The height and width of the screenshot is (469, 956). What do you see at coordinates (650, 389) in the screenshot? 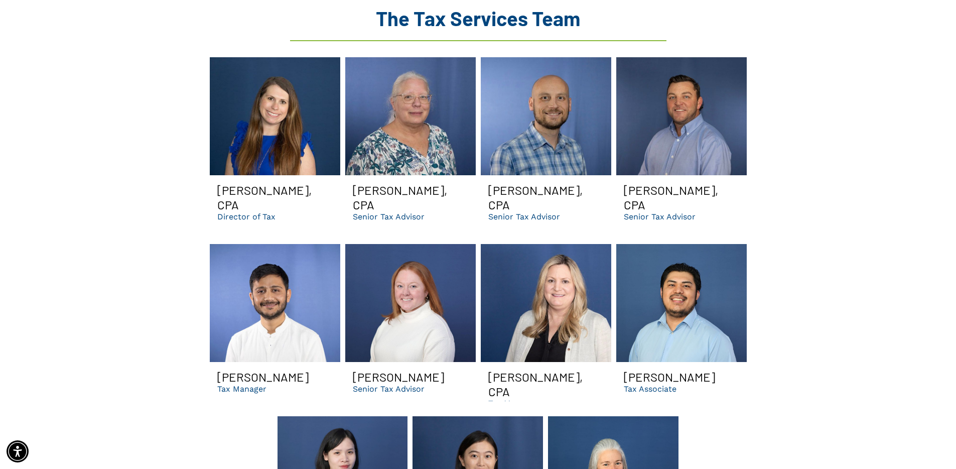
I see `p: Tax Associate` at bounding box center [650, 389].